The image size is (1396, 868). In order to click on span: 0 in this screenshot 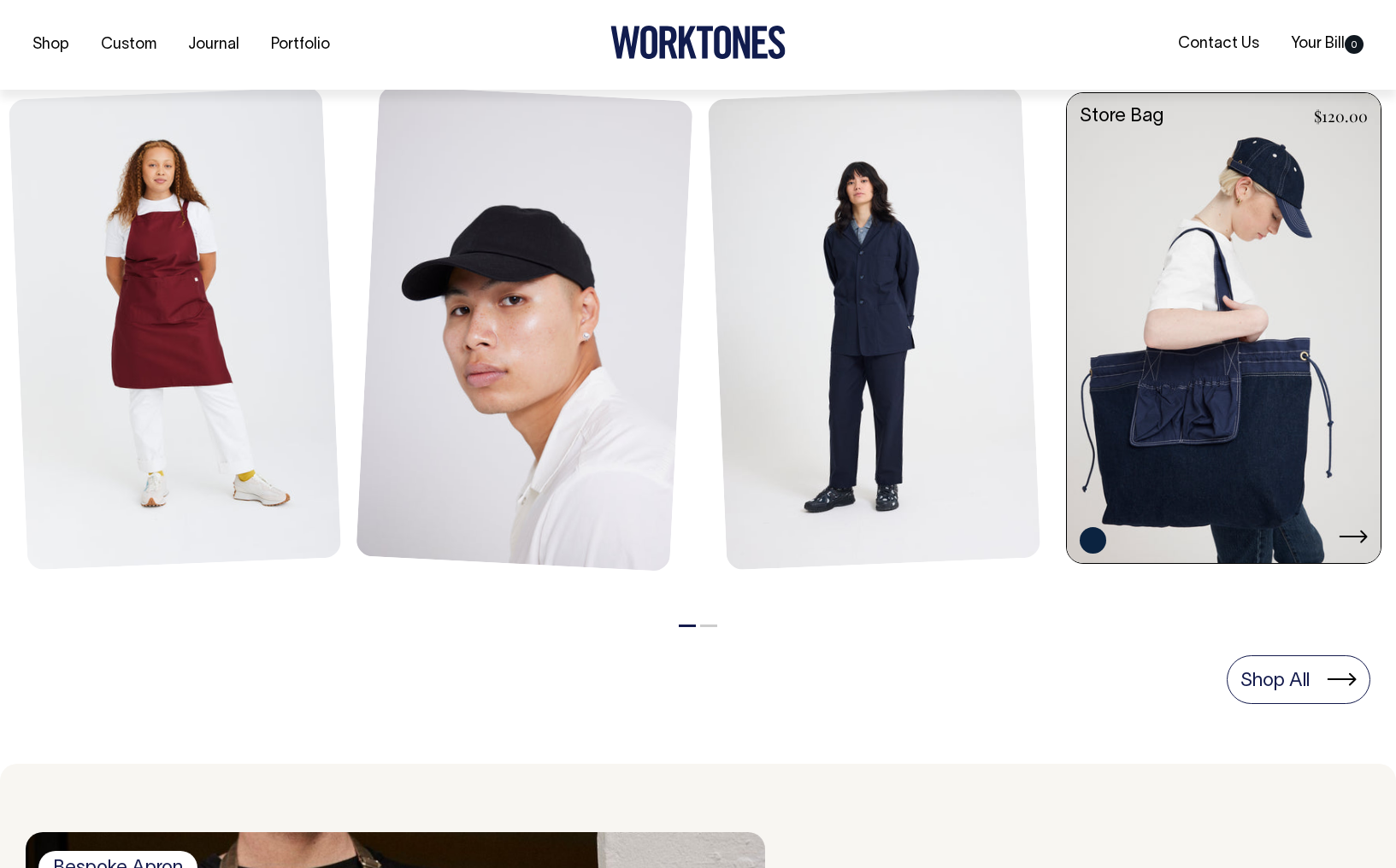, I will do `click(1354, 44)`.